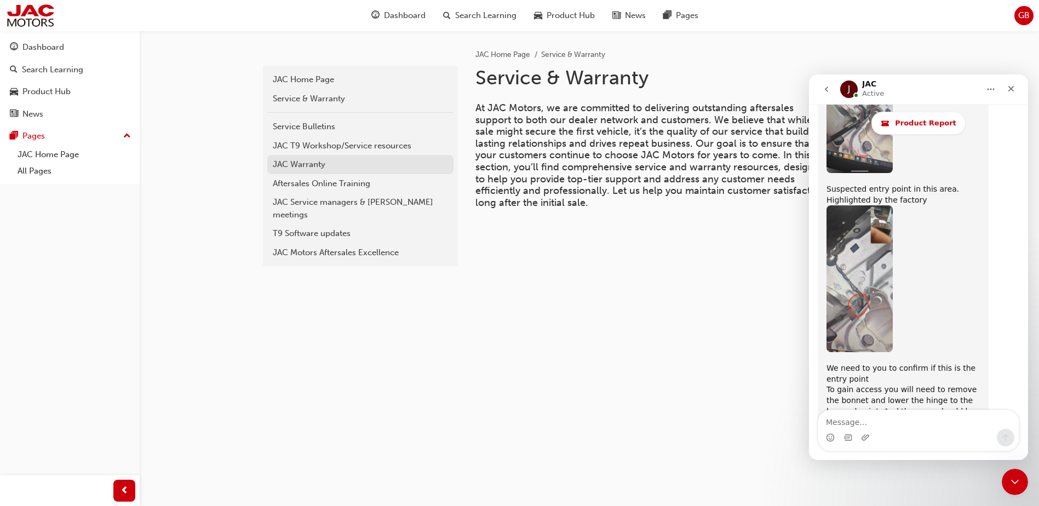  What do you see at coordinates (70, 136) in the screenshot?
I see `button: Pages` at bounding box center [70, 136].